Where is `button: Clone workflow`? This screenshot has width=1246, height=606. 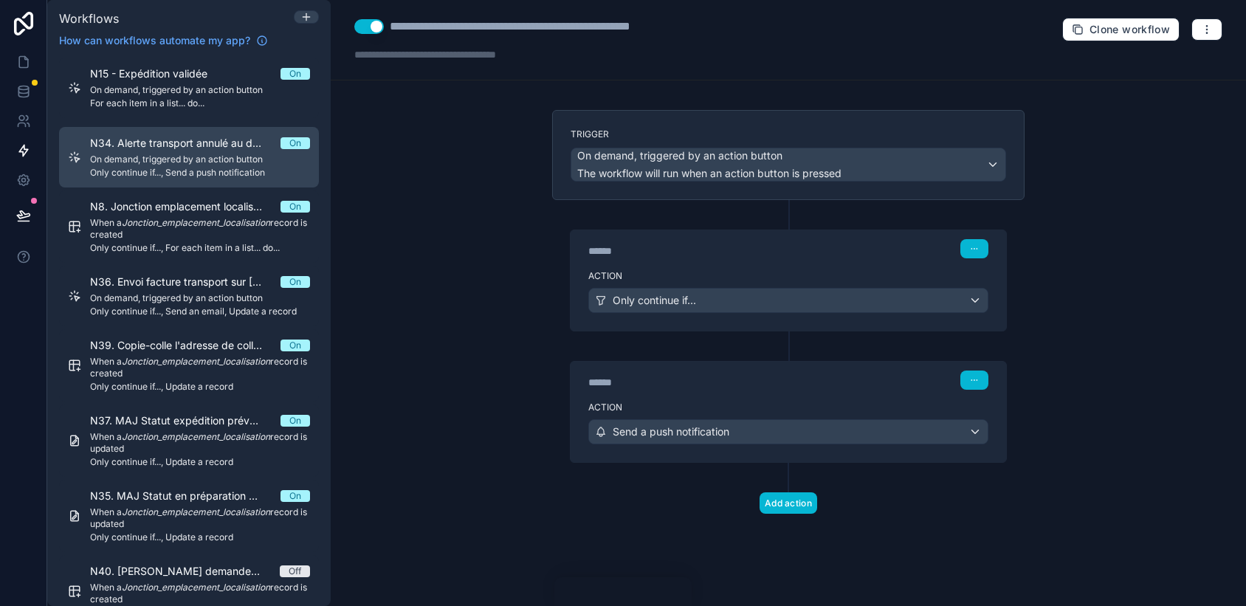 button: Clone workflow is located at coordinates (1120, 30).